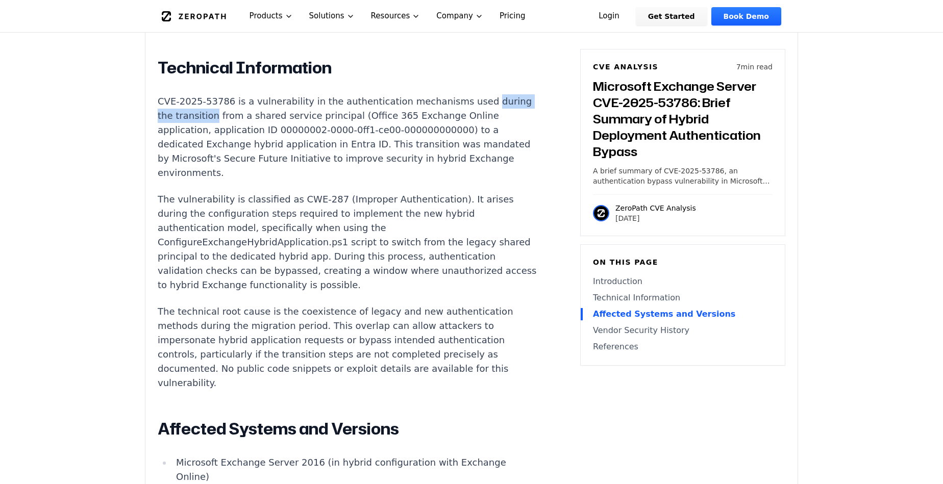 The image size is (943, 484). What do you see at coordinates (347, 137) in the screenshot?
I see `p: CVE-2025-53786 is a vulnerability in the authentication mechanisms used during the transition fro...` at bounding box center [347, 137].